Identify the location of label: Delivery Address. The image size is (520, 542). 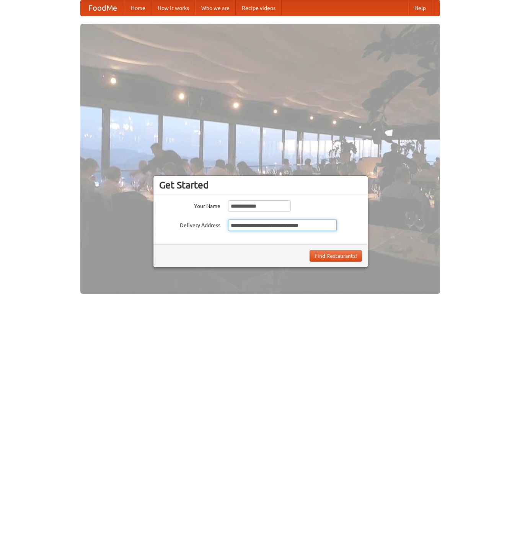
(190, 224).